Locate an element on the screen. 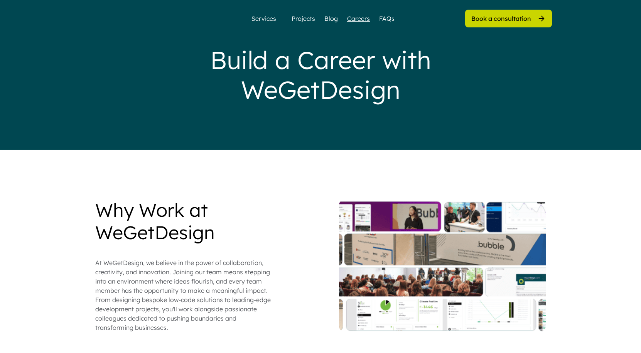  img: yH5BAEAAAAALAAAAAABAAEAAAIBRAA7 is located at coordinates (132, 19).